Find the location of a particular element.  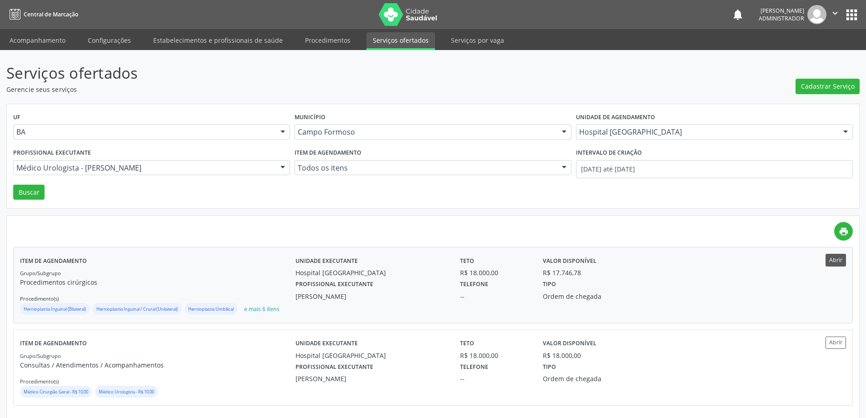

a: print is located at coordinates (843, 231).